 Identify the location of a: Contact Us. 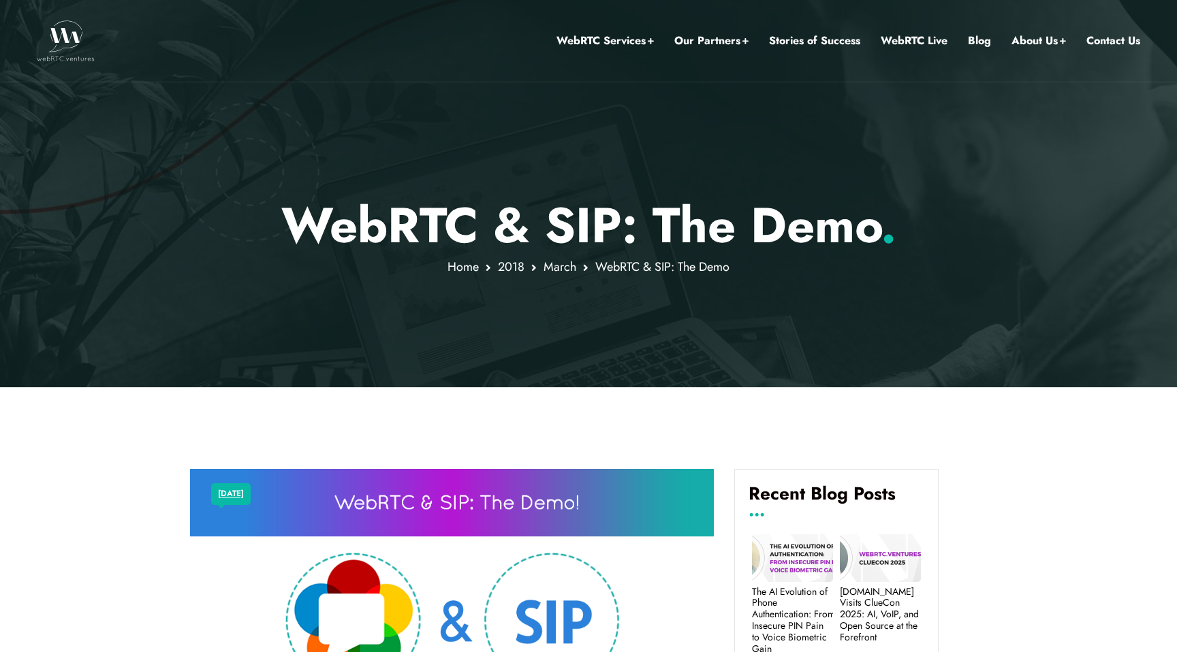
(1113, 41).